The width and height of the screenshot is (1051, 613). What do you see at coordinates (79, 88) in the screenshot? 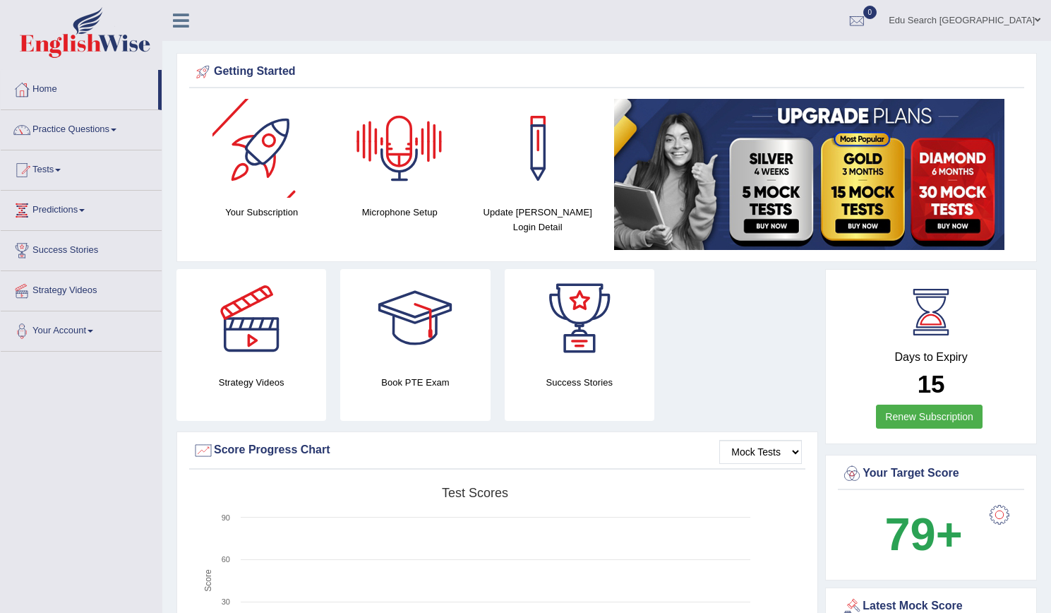
I see `a: Home` at bounding box center [79, 88].